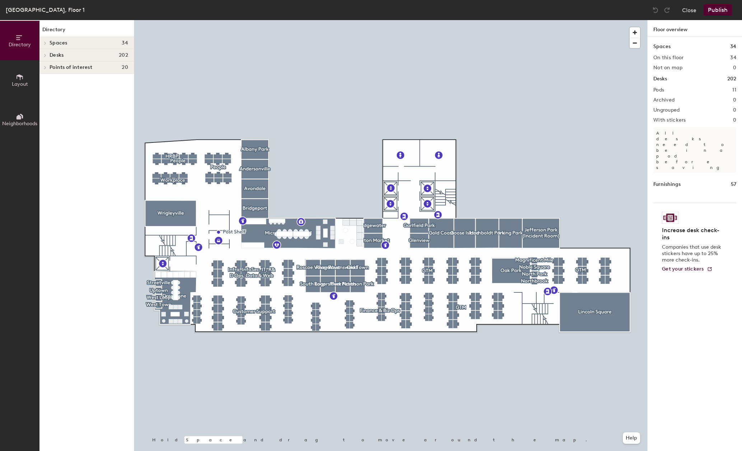  What do you see at coordinates (661, 79) in the screenshot?
I see `h1: Desks` at bounding box center [661, 79].